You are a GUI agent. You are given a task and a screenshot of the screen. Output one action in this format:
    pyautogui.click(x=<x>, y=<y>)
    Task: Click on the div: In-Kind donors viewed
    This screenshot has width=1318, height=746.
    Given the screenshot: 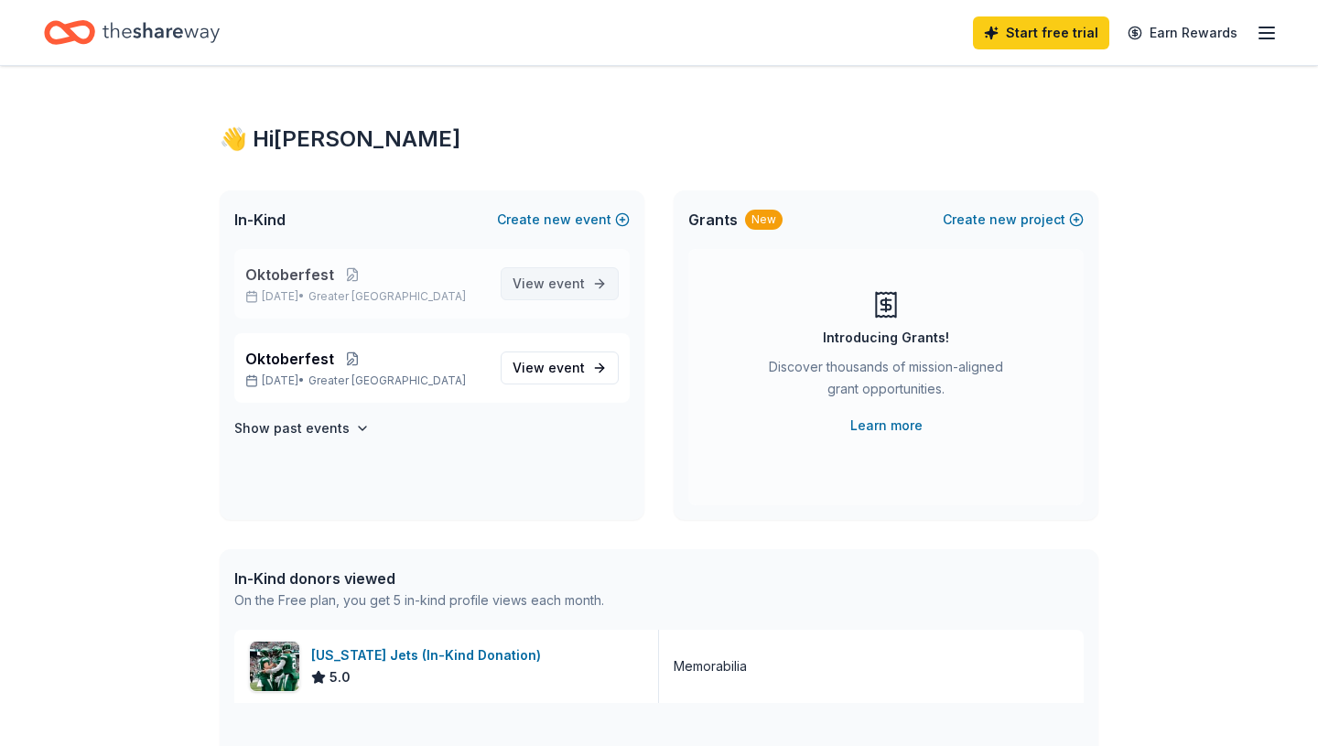 What is the action you would take?
    pyautogui.click(x=419, y=578)
    